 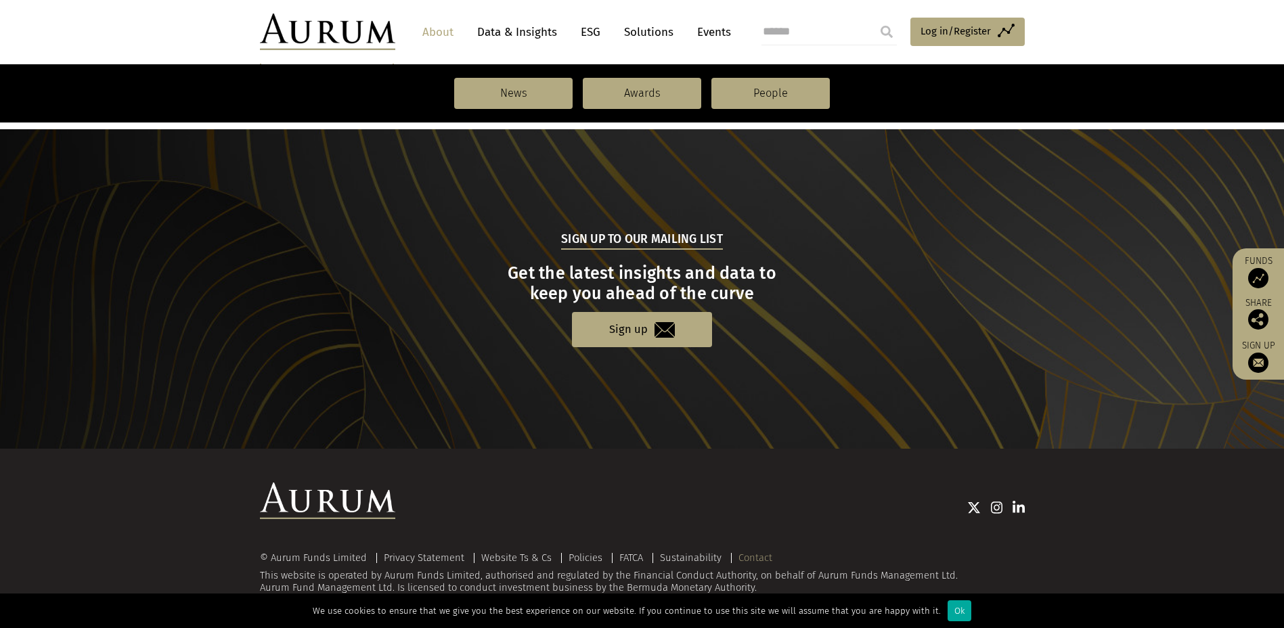 What do you see at coordinates (690, 558) in the screenshot?
I see `a: Sustainability` at bounding box center [690, 558].